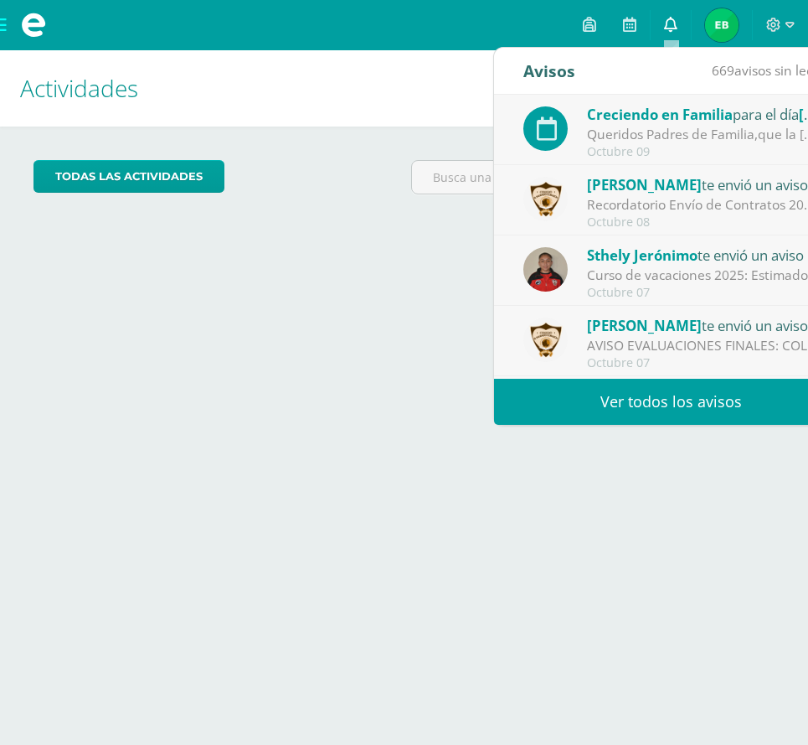 The height and width of the screenshot is (745, 808). What do you see at coordinates (643, 255) in the screenshot?
I see `span: Sthely Jerónimo` at bounding box center [643, 255].